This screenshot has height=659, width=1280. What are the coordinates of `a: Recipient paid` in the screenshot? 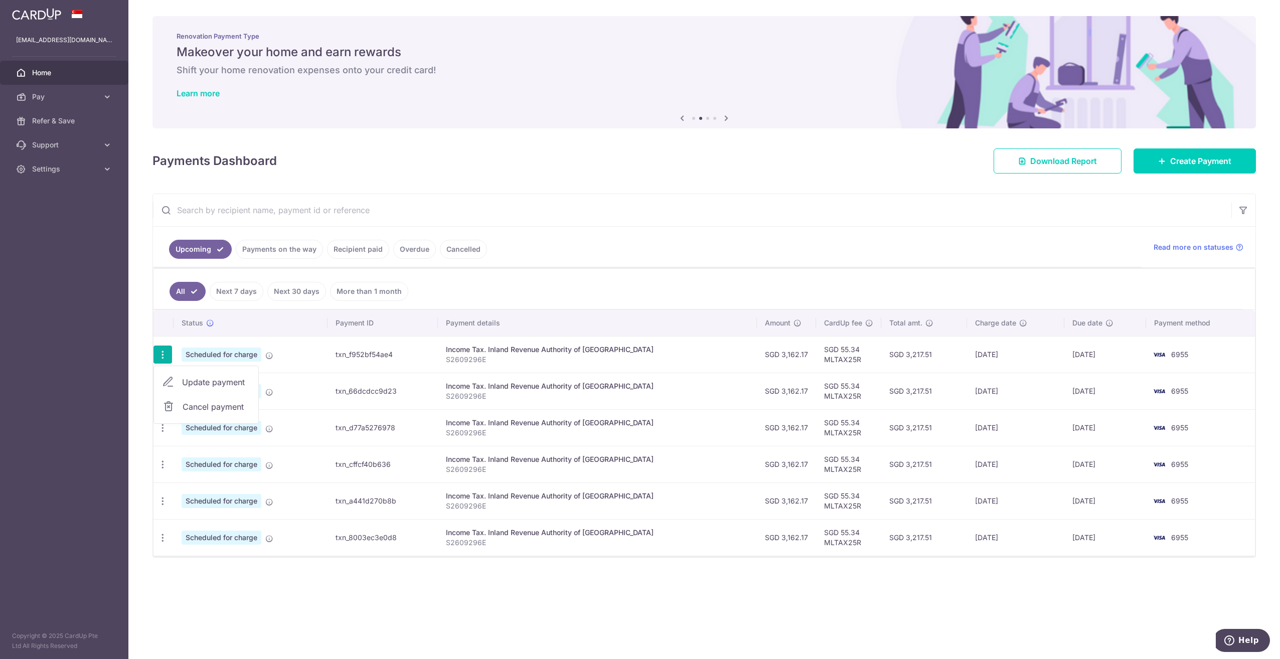 It's located at (358, 249).